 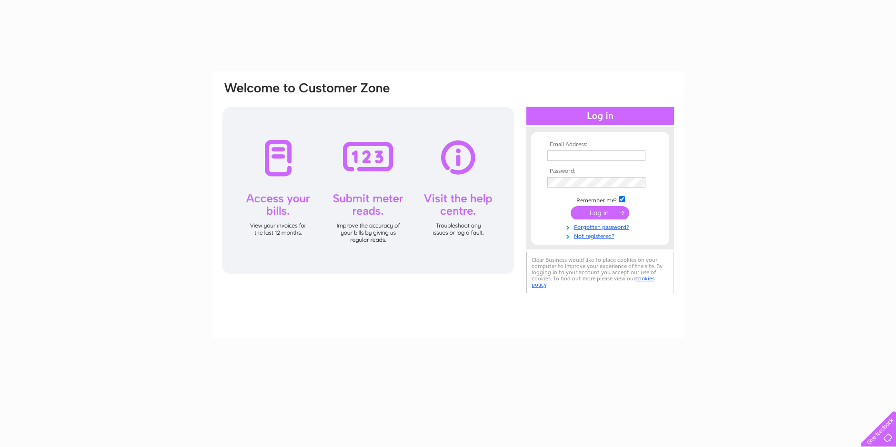 What do you see at coordinates (601, 235) in the screenshot?
I see `a: Not registered?` at bounding box center [601, 235].